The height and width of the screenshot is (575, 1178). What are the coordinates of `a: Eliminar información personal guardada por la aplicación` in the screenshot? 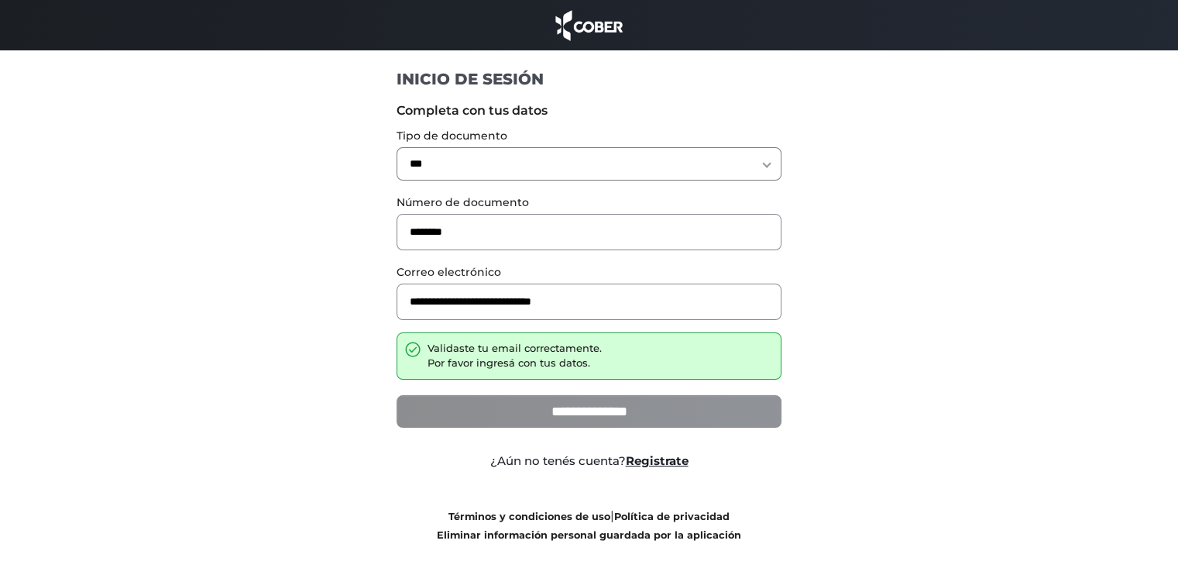 It's located at (589, 534).